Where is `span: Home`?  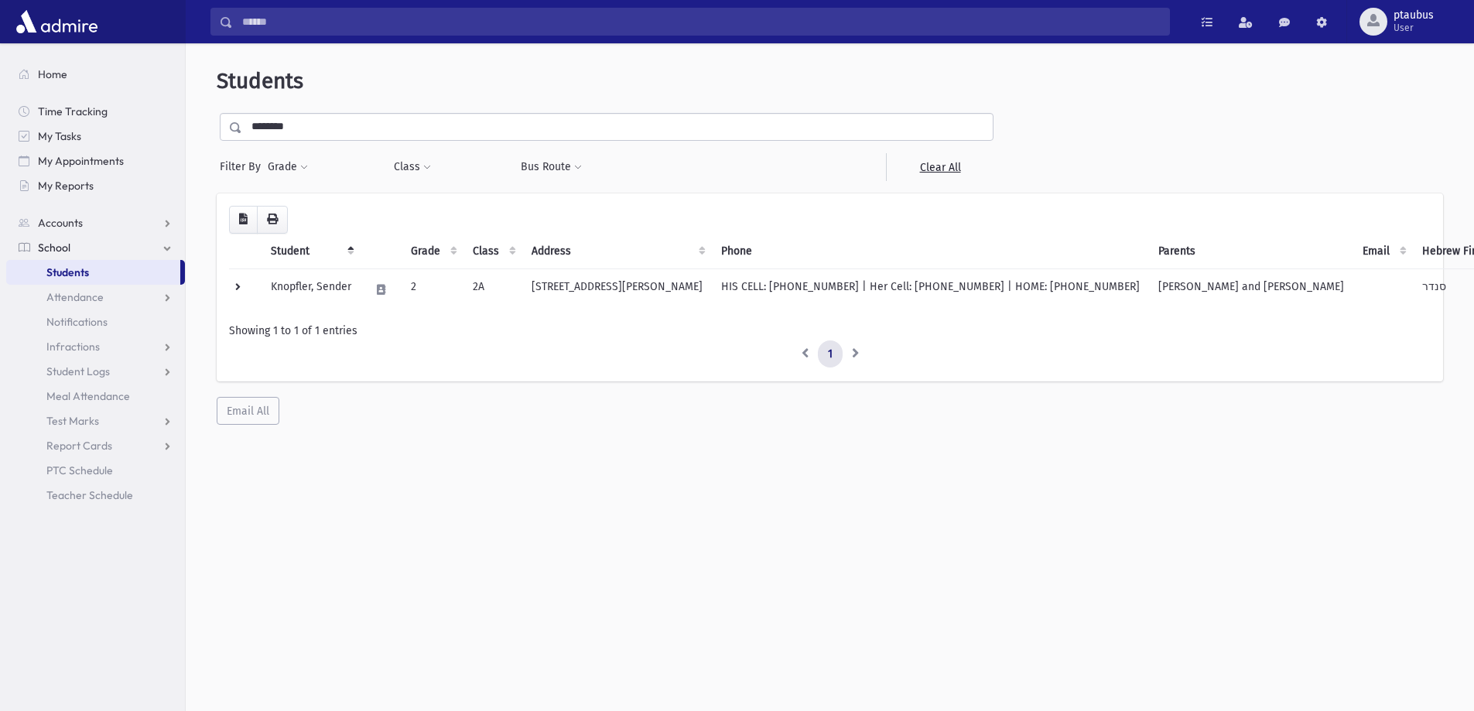
span: Home is located at coordinates (53, 74).